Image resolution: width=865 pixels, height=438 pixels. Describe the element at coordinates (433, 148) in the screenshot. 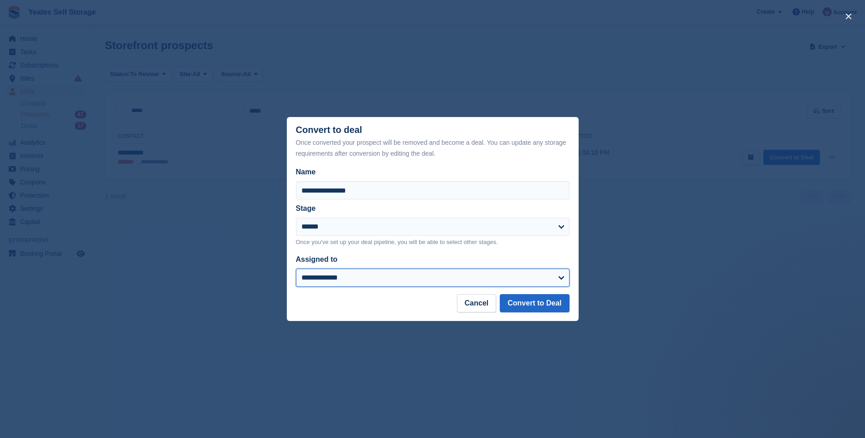

I see `div: Once converted your prospect will be removed and become a deal. You can update any storage requir...` at that location.